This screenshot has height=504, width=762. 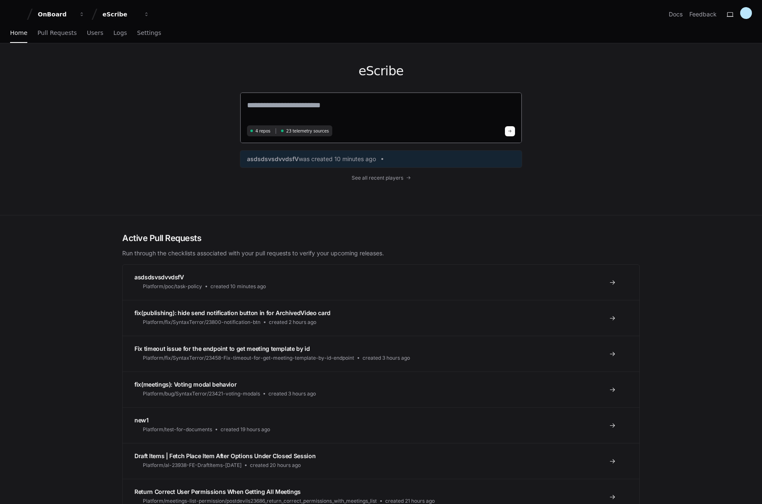 What do you see at coordinates (248, 358) in the screenshot?
I see `span: Platform/fix/SyntaxTerror/23458-Fix-timeout-for-get-meeting-template-by-id-endpoint` at bounding box center [248, 358].